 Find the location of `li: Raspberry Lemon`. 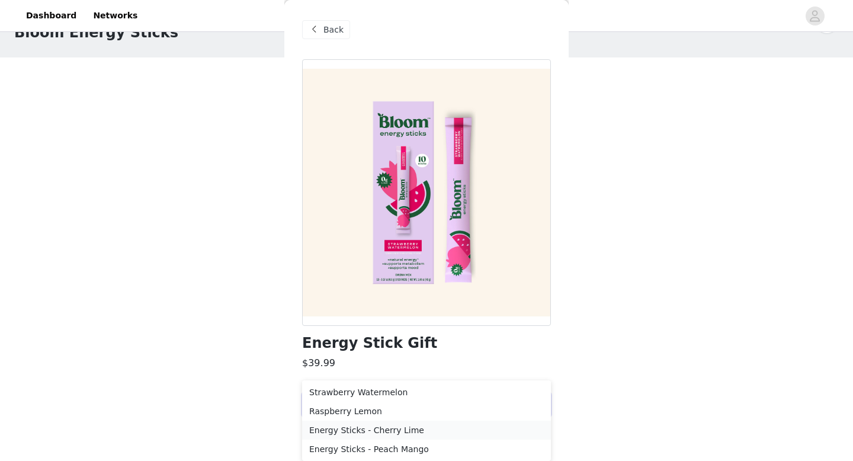

li: Raspberry Lemon is located at coordinates (427, 411).